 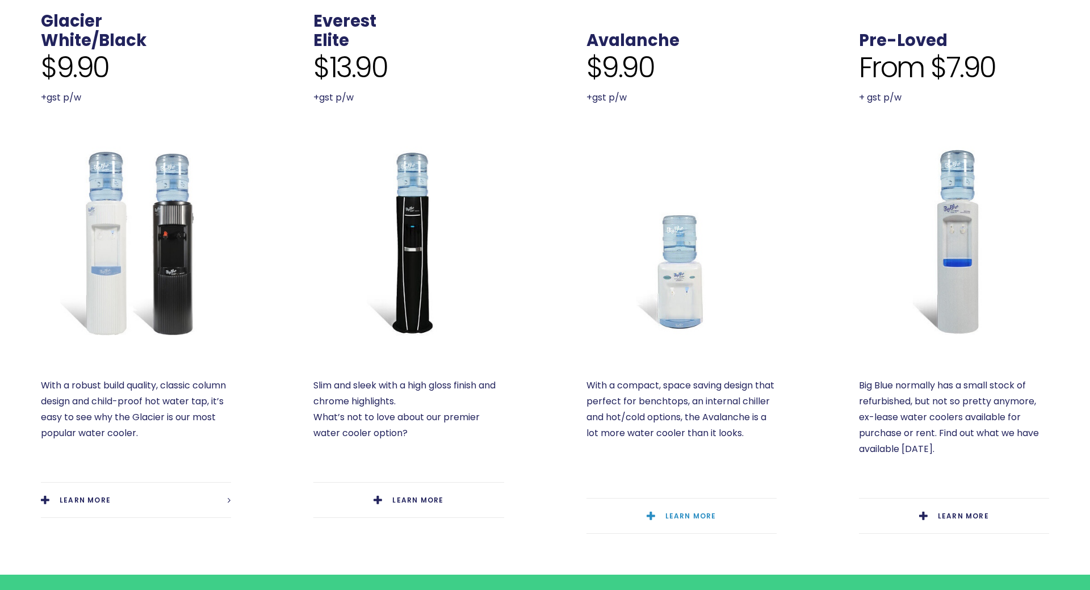 I want to click on p: + gst p/w, so click(x=954, y=98).